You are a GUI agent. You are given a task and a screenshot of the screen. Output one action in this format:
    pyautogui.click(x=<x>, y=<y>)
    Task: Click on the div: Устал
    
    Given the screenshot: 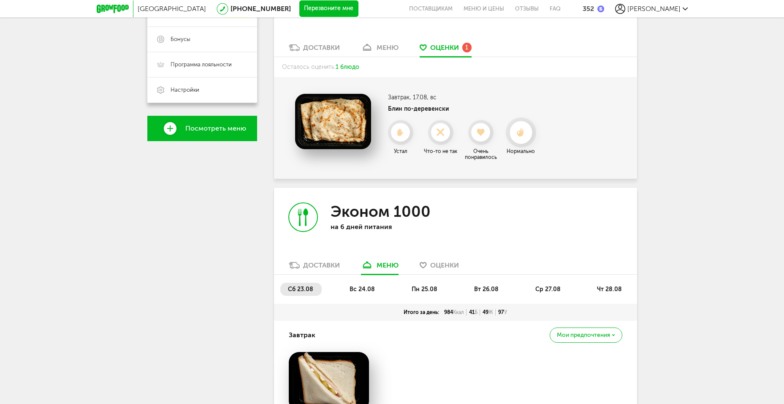 What is the action you would take?
    pyautogui.click(x=401, y=151)
    